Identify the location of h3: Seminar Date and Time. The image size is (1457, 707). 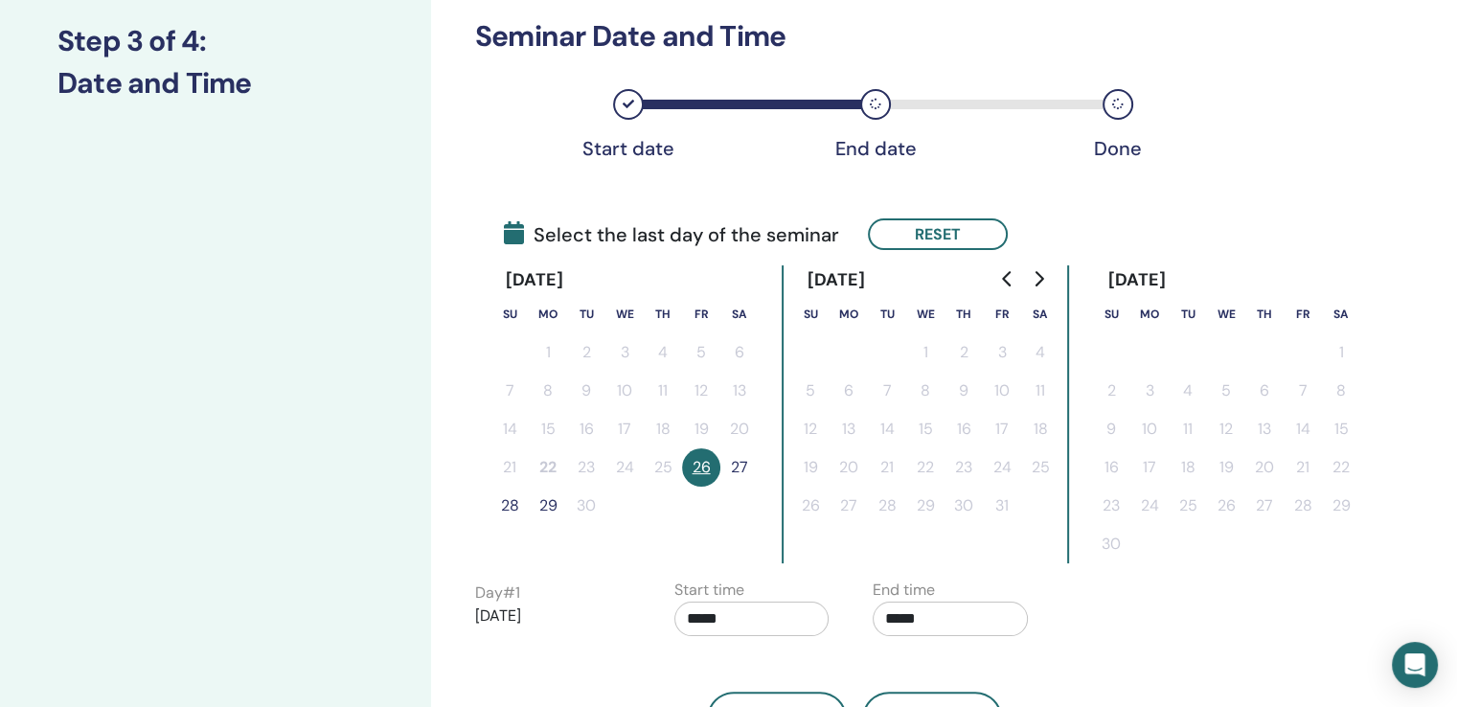
(854, 36).